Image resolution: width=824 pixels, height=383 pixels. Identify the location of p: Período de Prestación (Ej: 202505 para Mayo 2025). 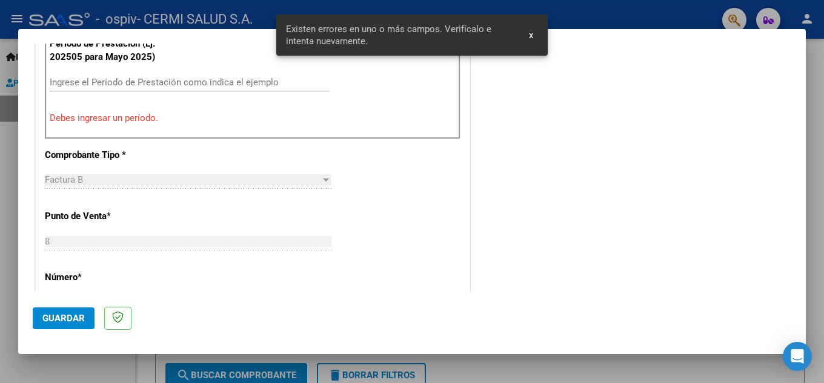
(110, 50).